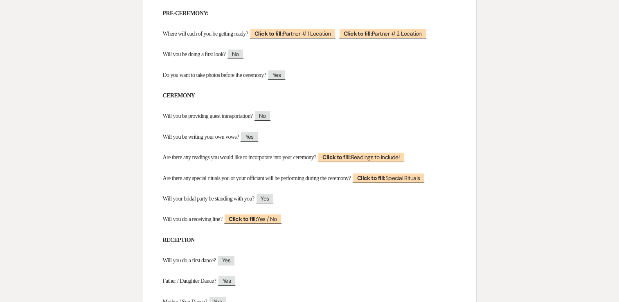 This screenshot has height=302, width=619. I want to click on span: Are there any special rituals you or your officiant will be performing during the ceremony?, so click(257, 178).